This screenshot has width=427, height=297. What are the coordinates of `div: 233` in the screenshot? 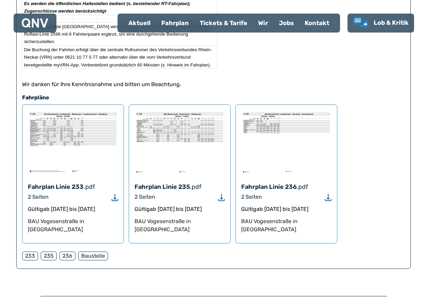 It's located at (30, 256).